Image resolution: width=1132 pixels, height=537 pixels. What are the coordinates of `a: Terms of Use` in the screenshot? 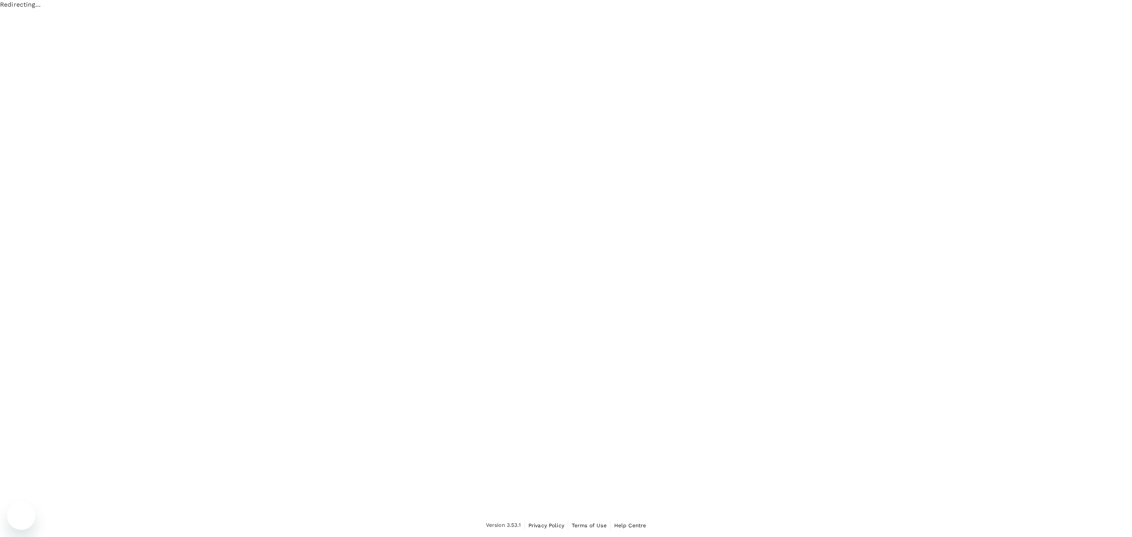 It's located at (589, 525).